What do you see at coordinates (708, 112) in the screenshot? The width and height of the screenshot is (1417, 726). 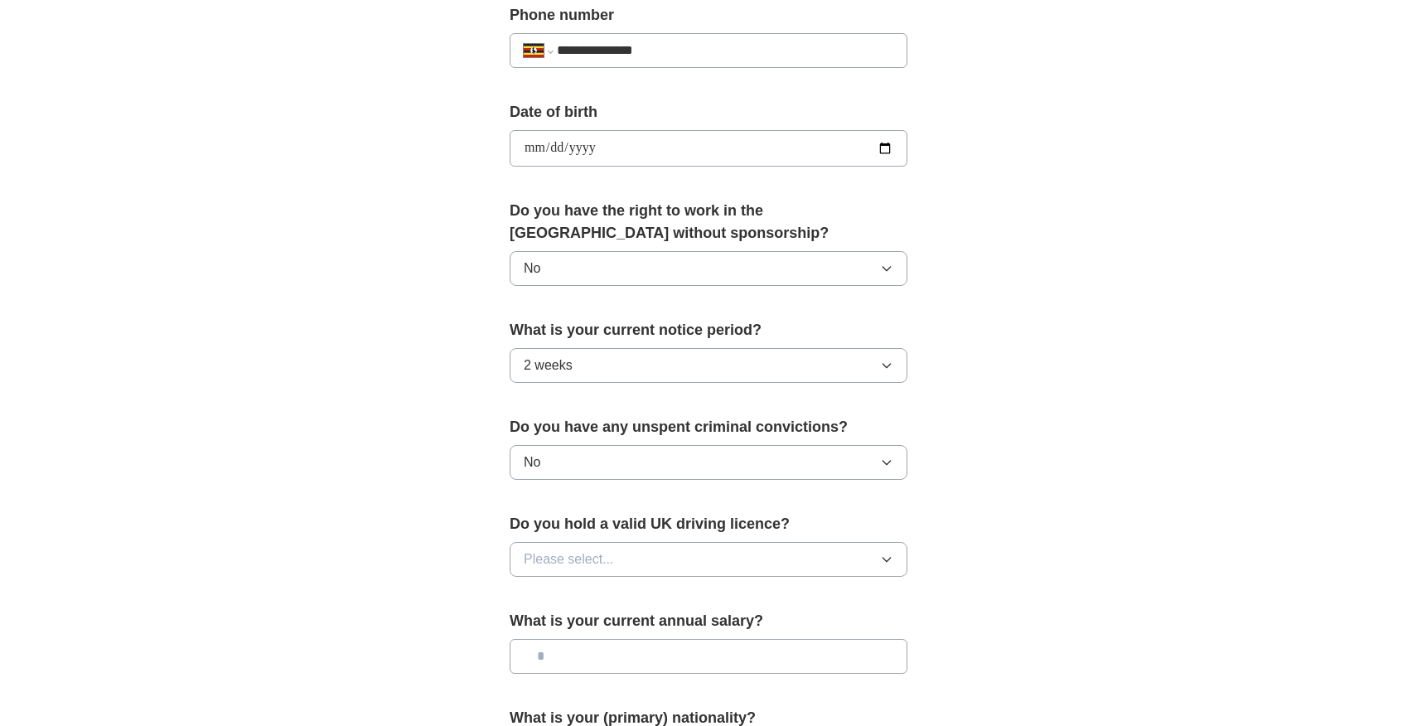 I see `label: Date of birth` at bounding box center [708, 112].